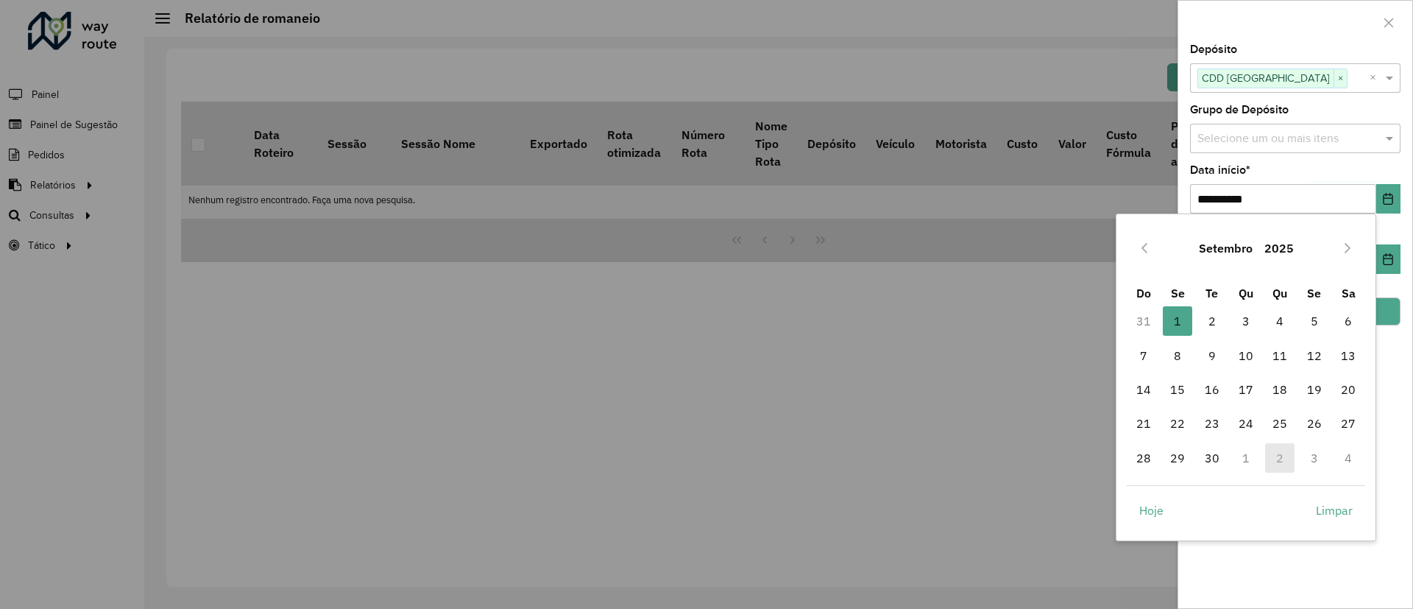  What do you see at coordinates (1348, 321) in the screenshot?
I see `td: 6` at bounding box center [1348, 321].